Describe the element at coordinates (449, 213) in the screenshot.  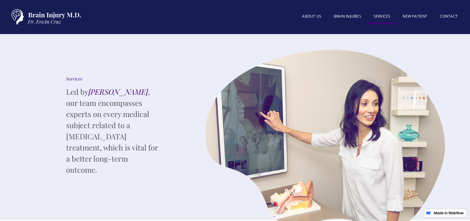
I see `img: Made in Webflow` at that location.